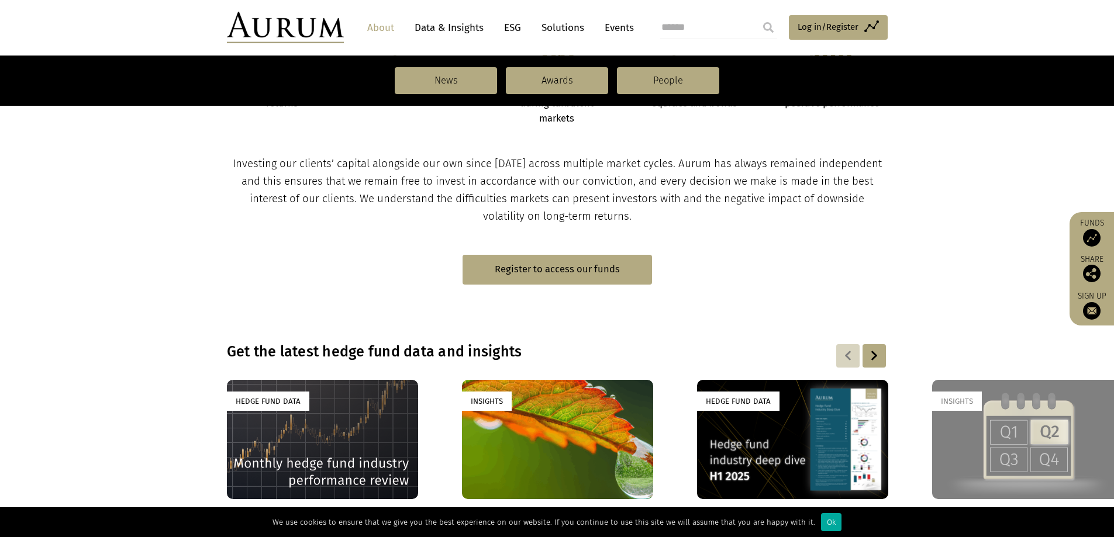 Image resolution: width=1114 pixels, height=537 pixels. What do you see at coordinates (616, 27) in the screenshot?
I see `a: Events` at bounding box center [616, 27].